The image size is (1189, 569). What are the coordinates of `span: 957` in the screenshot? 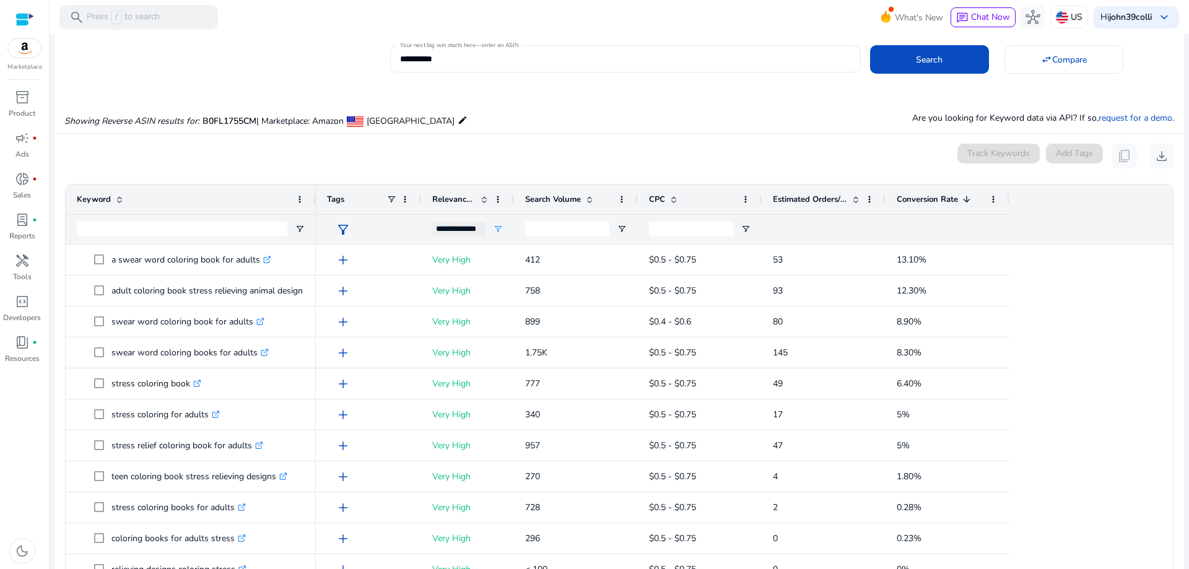 It's located at (533, 445).